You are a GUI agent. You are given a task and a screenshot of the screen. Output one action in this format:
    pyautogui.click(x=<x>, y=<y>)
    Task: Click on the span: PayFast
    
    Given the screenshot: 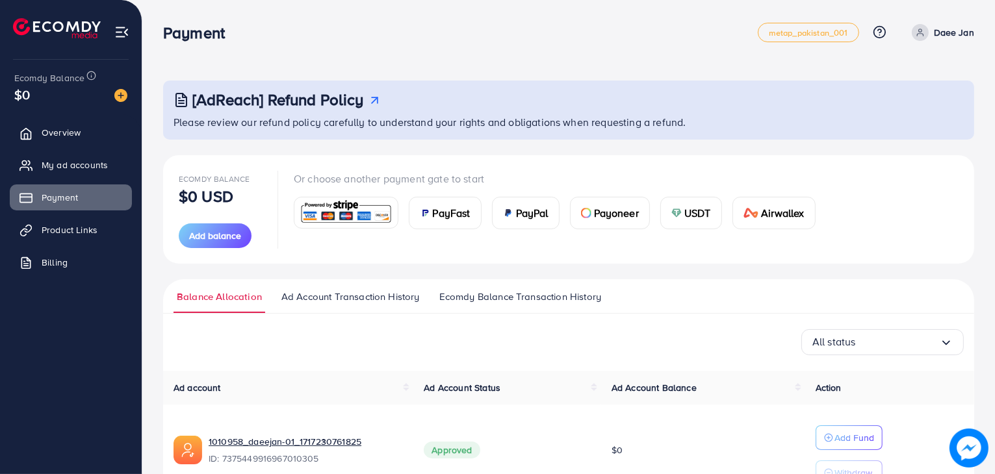 What is the action you would take?
    pyautogui.click(x=452, y=213)
    